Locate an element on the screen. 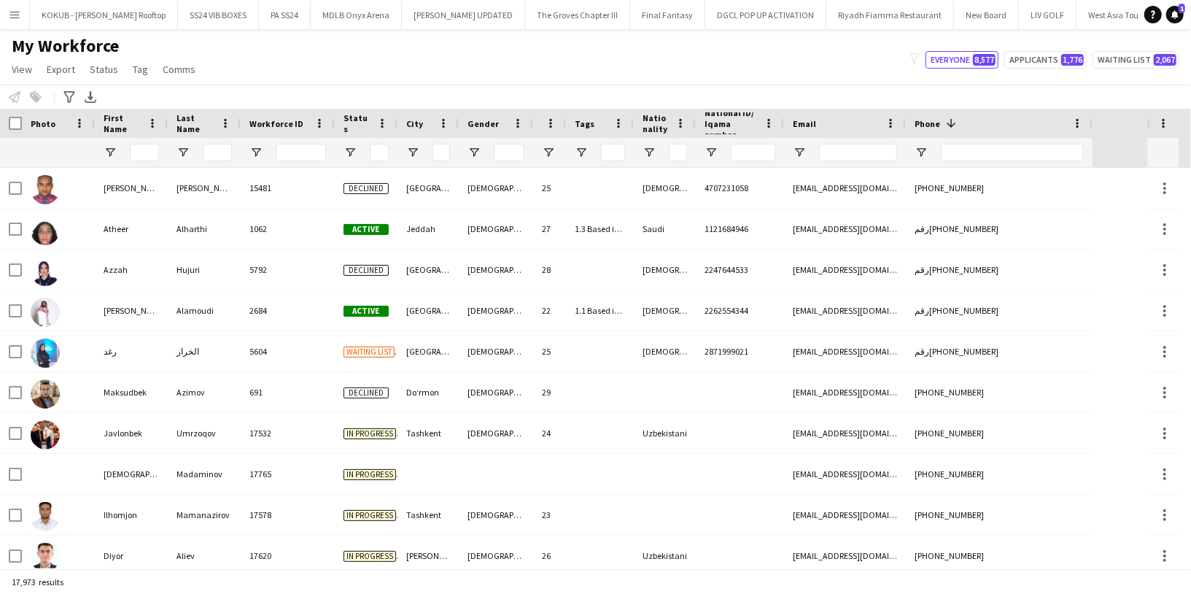 This screenshot has height=594, width=1191. div: Saudi is located at coordinates (664, 228).